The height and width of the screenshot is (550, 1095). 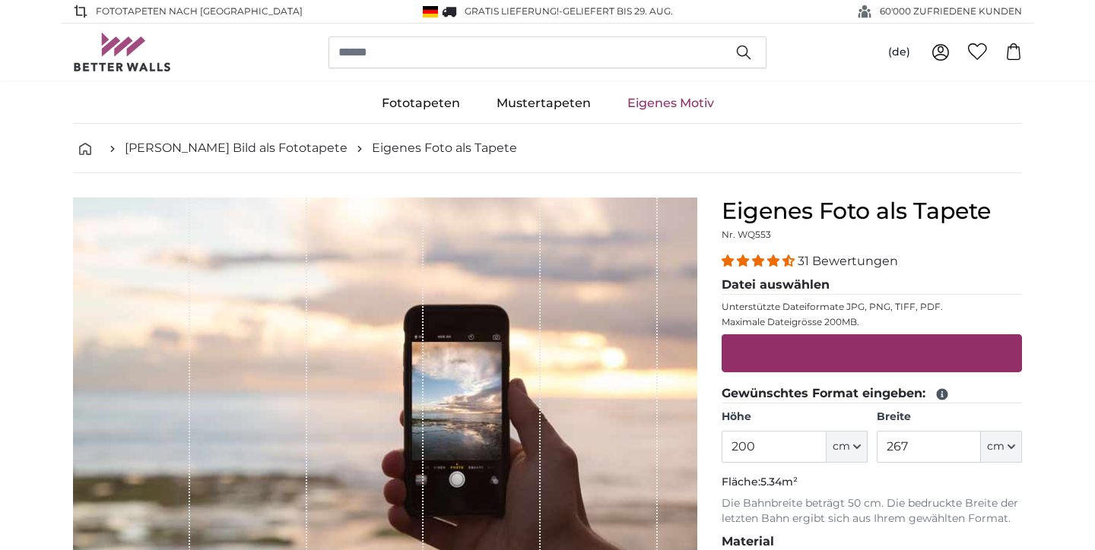 What do you see at coordinates (617, 11) in the screenshot?
I see `span: Geliefert bis 29. Aug.` at bounding box center [617, 11].